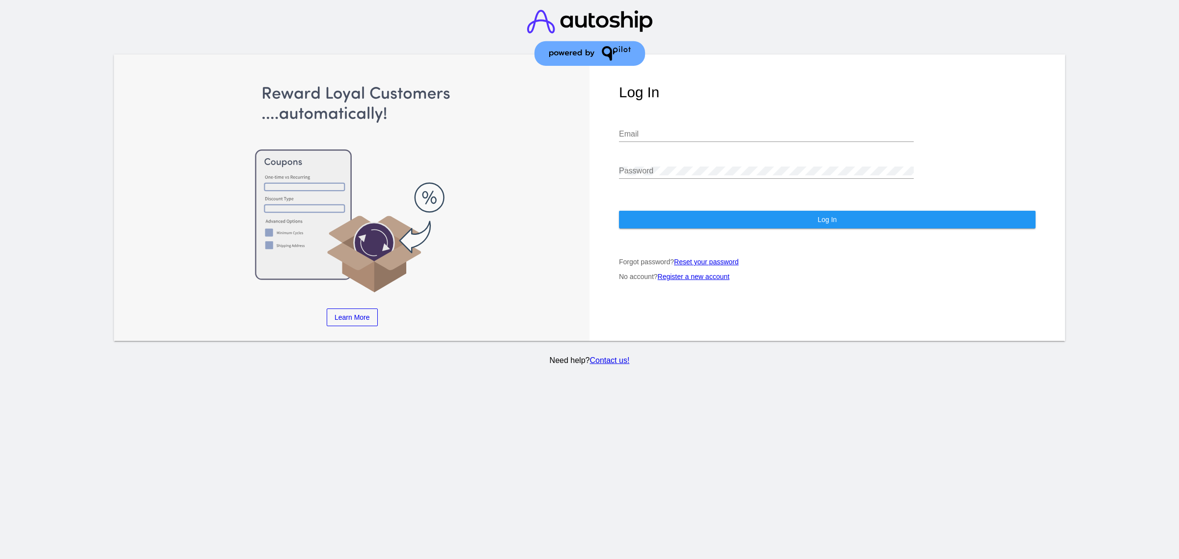 This screenshot has height=559, width=1179. I want to click on p: No account?, so click(827, 277).